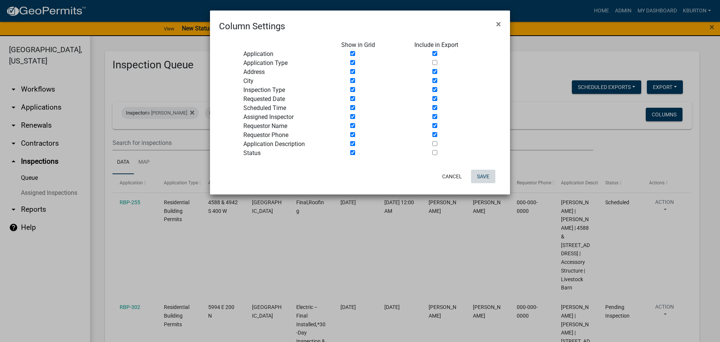 This screenshot has width=720, height=342. I want to click on button: Close, so click(499, 24).